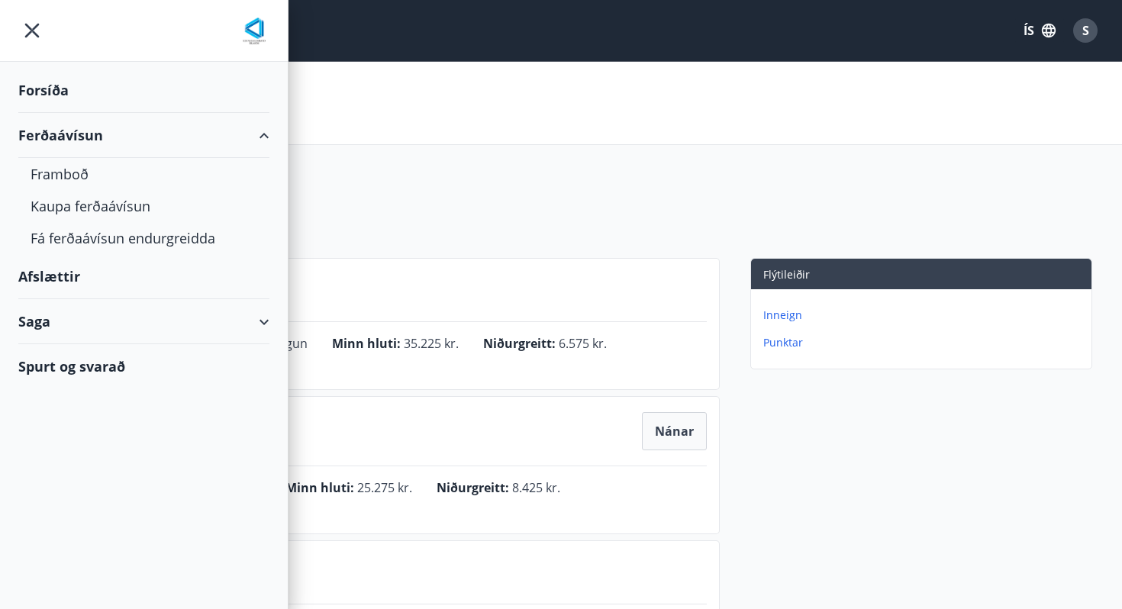 The width and height of the screenshot is (1122, 609). What do you see at coordinates (1085, 31) in the screenshot?
I see `button: S` at bounding box center [1085, 31].